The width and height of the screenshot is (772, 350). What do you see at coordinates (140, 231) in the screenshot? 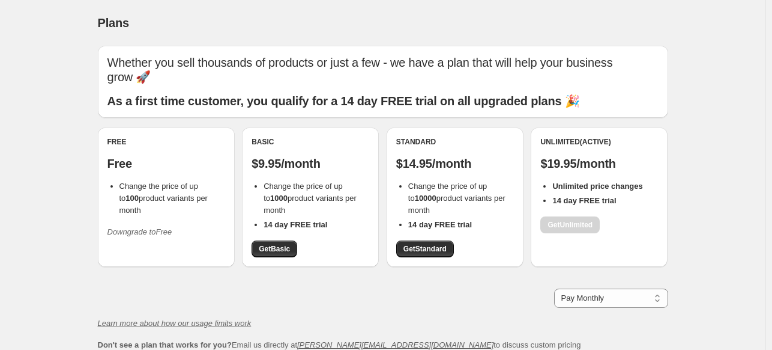
I see `i: Downgrade to Free` at bounding box center [140, 231].